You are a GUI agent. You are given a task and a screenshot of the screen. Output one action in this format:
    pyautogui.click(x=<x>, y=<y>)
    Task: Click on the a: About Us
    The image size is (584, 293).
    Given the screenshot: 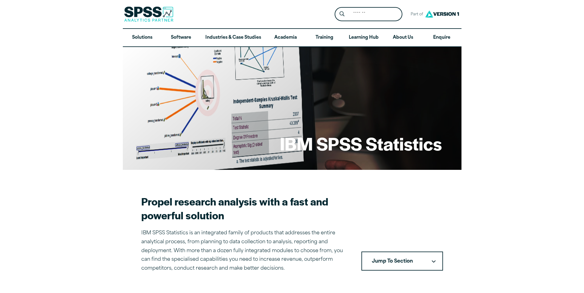 What is the action you would take?
    pyautogui.click(x=403, y=38)
    